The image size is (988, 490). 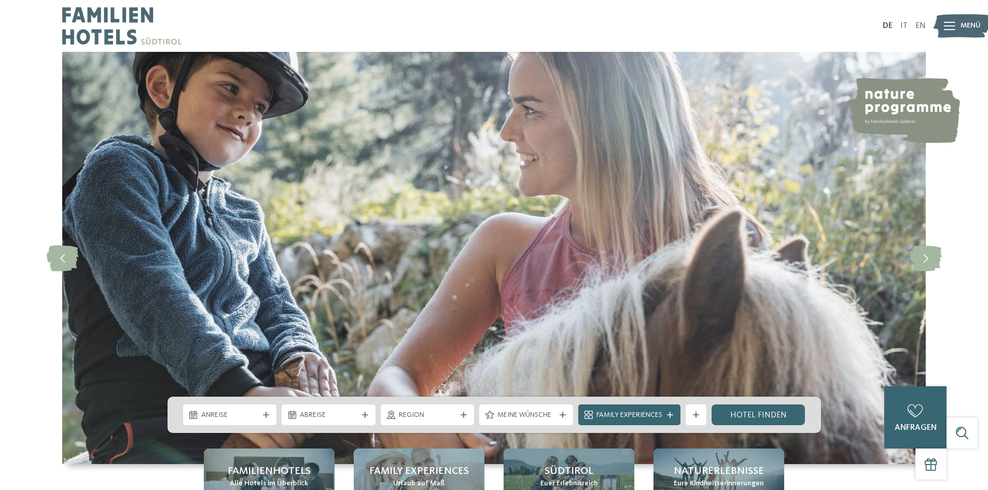 What do you see at coordinates (970, 26) in the screenshot?
I see `span: Menü` at bounding box center [970, 26].